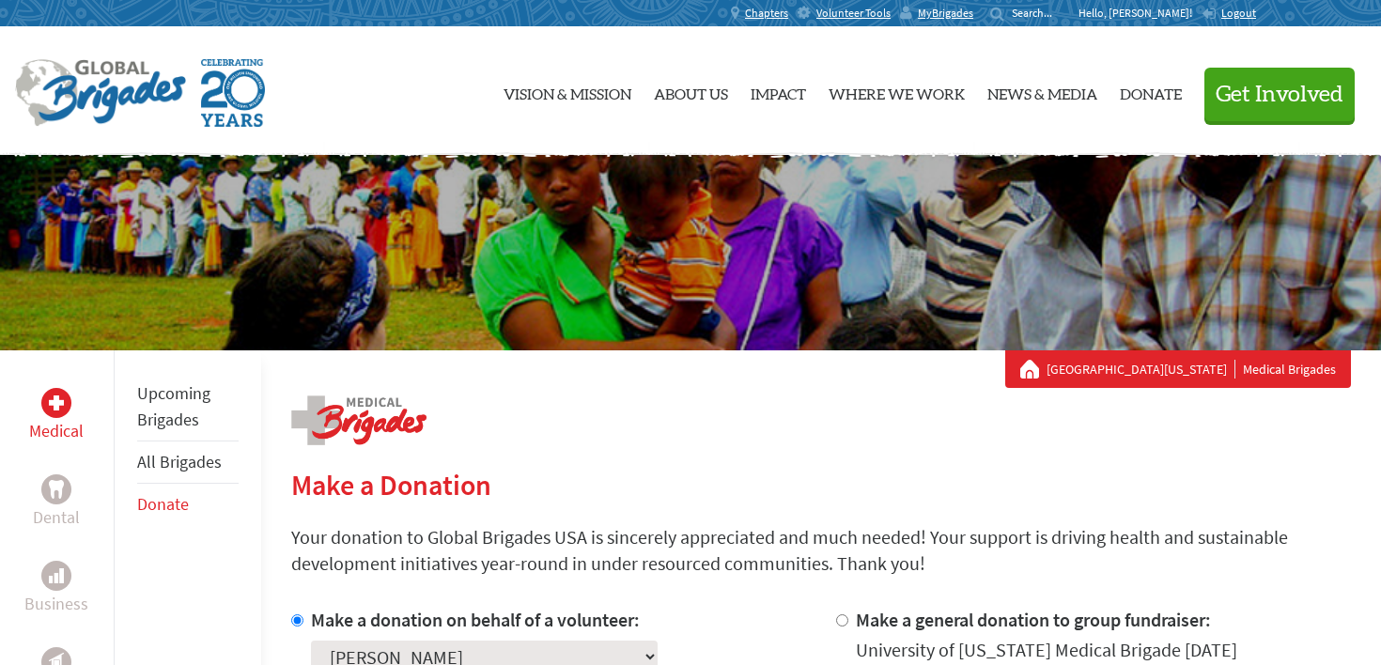 Image resolution: width=1381 pixels, height=665 pixels. Describe the element at coordinates (179, 461) in the screenshot. I see `a: All Brigades` at that location.